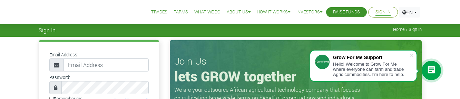 This screenshot has width=460, height=99. I want to click on span: Sign In, so click(47, 30).